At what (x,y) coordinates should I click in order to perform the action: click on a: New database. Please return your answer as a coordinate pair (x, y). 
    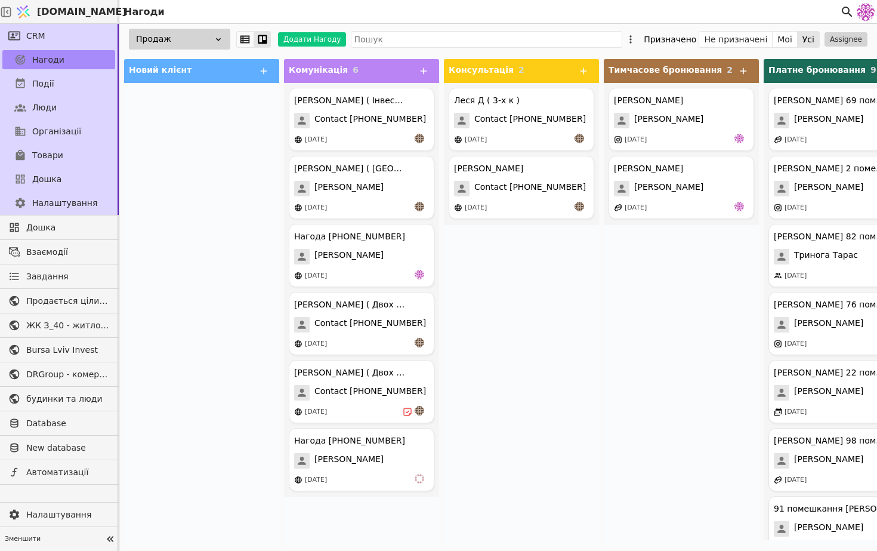
    Looking at the image, I should click on (58, 448).